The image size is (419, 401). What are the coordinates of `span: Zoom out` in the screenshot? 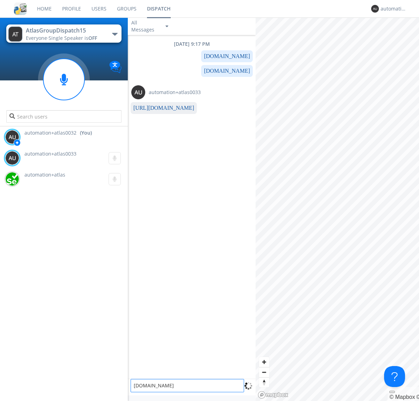 It's located at (264, 372).